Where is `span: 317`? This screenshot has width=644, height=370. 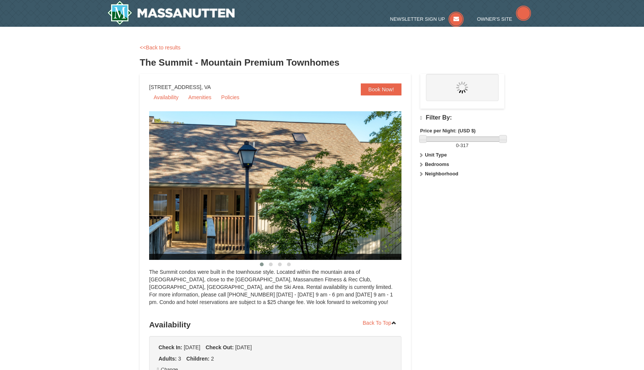
span: 317 is located at coordinates (465, 145).